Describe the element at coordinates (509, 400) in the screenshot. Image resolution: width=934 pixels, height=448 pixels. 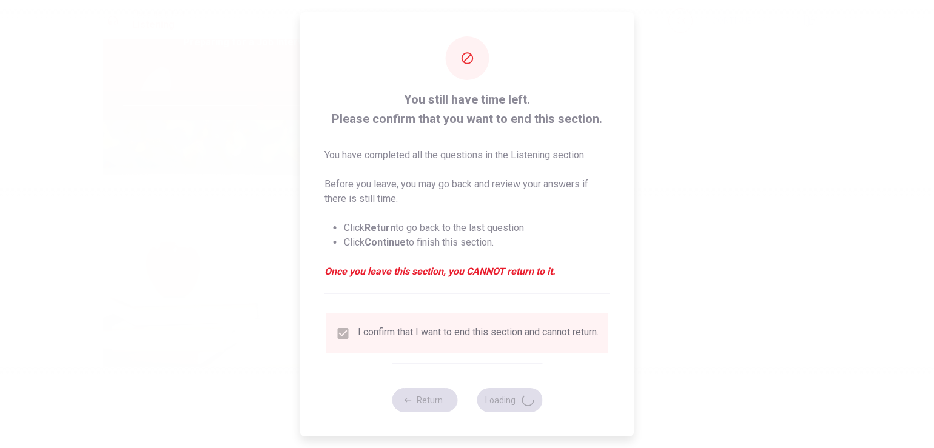
I see `button: Loading` at that location.